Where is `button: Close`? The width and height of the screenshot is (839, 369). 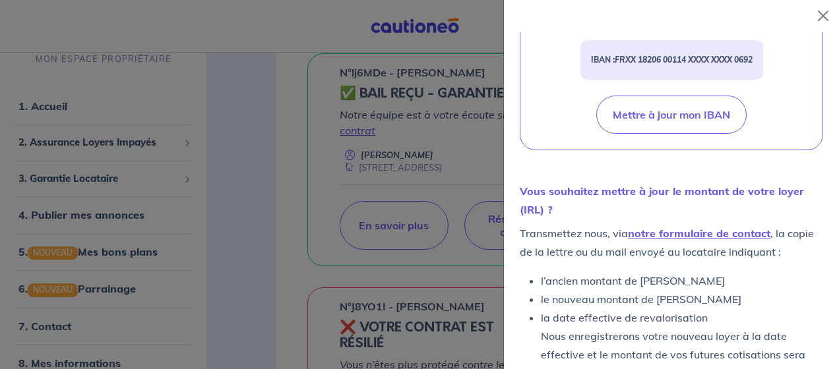 button: Close is located at coordinates (823, 16).